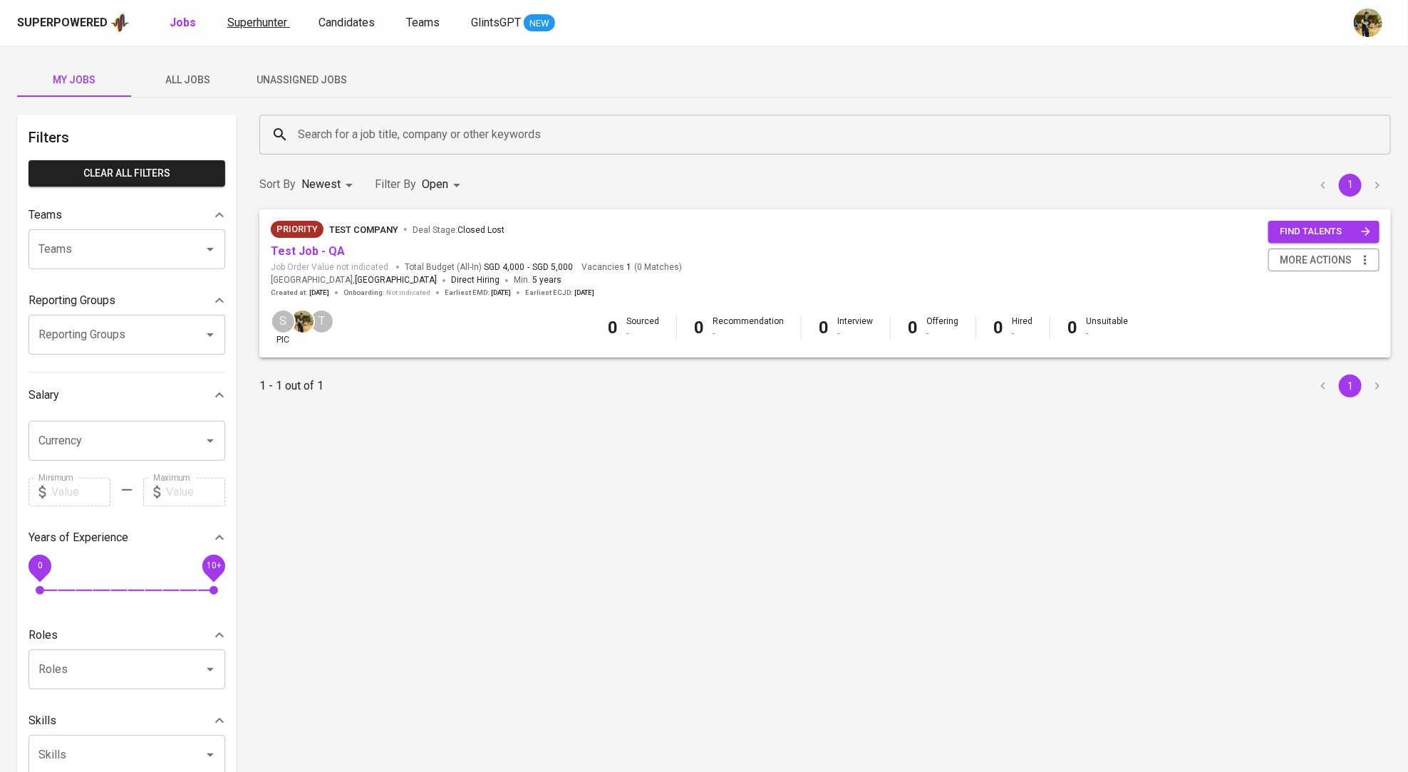 This screenshot has height=772, width=1408. Describe the element at coordinates (127, 636) in the screenshot. I see `div: Roles` at that location.